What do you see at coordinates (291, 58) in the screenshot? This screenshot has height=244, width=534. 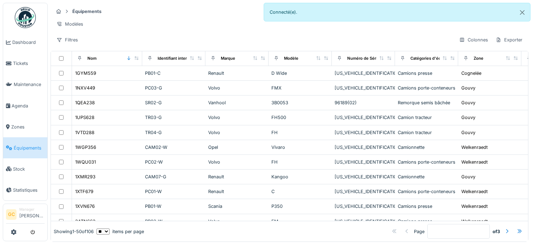 I see `div: Modèle` at bounding box center [291, 58].